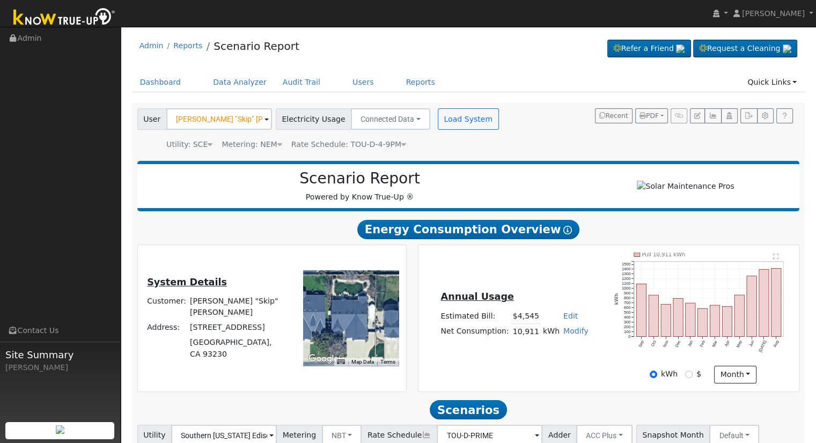 The image size is (816, 443). What do you see at coordinates (627, 308) in the screenshot?
I see `text: 600` at bounding box center [627, 308].